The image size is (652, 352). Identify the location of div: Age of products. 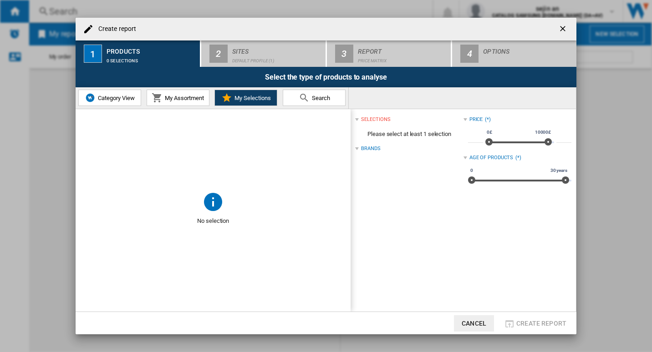
(491, 158).